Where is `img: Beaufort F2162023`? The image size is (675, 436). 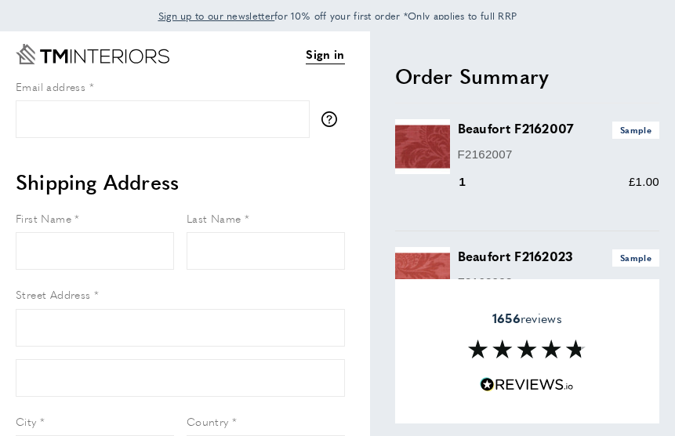
img: Beaufort F2162023 is located at coordinates (423, 275).